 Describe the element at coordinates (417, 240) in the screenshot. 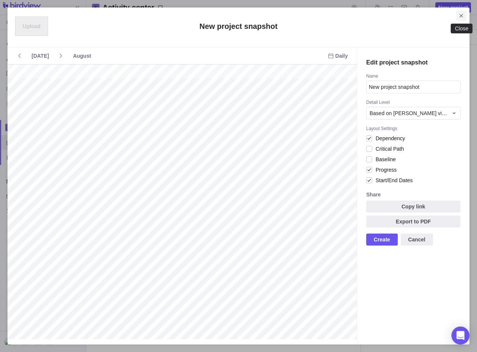

I see `span: Cancel` at that location.